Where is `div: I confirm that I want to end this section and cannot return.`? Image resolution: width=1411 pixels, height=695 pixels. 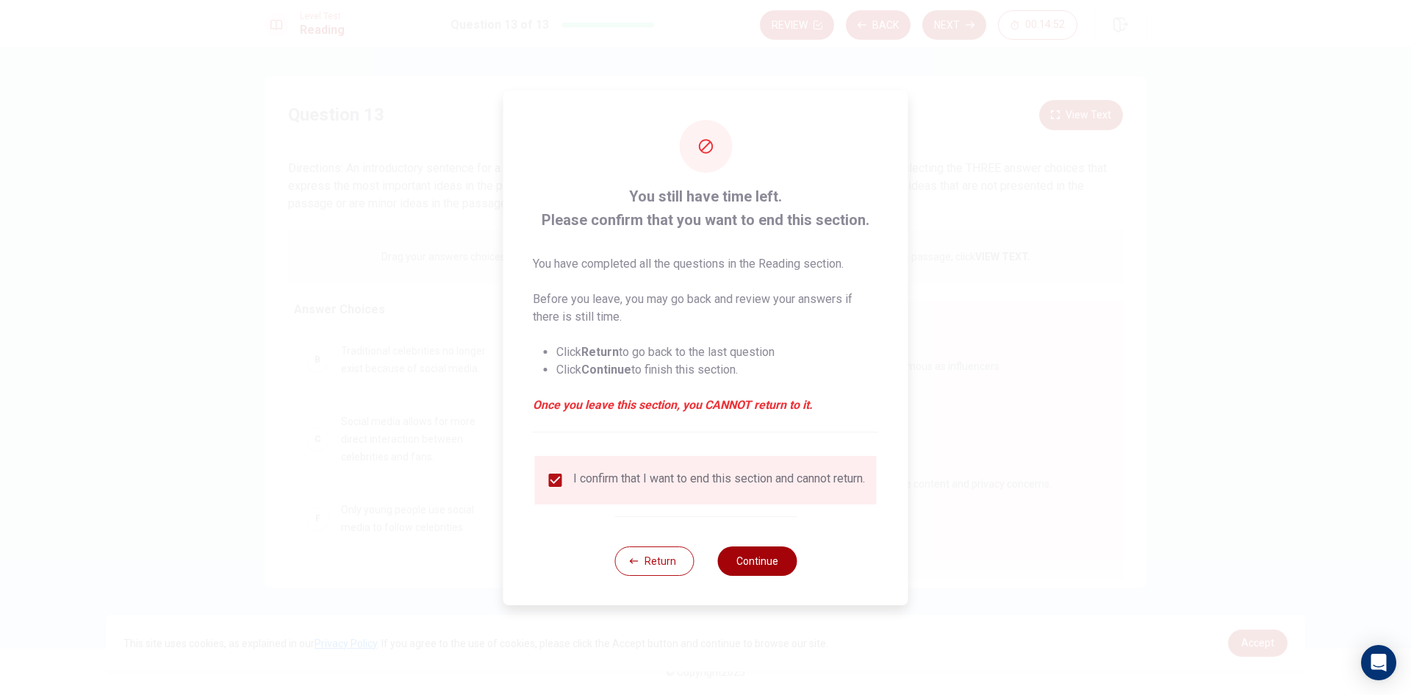 div: I confirm that I want to end this section and cannot return. is located at coordinates (719, 480).